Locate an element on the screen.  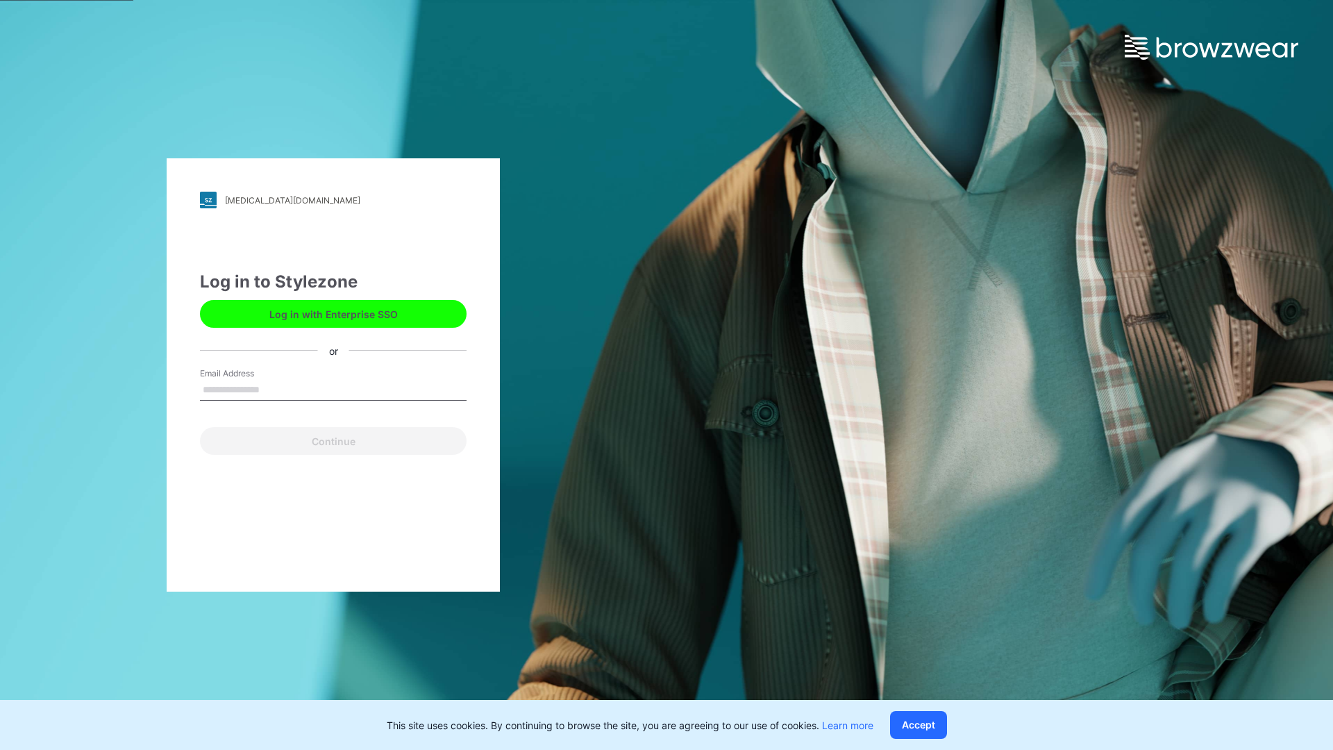
img: stylezone-logo.562084cfcfab977791bfbf7441f1a819.svg is located at coordinates (208, 200).